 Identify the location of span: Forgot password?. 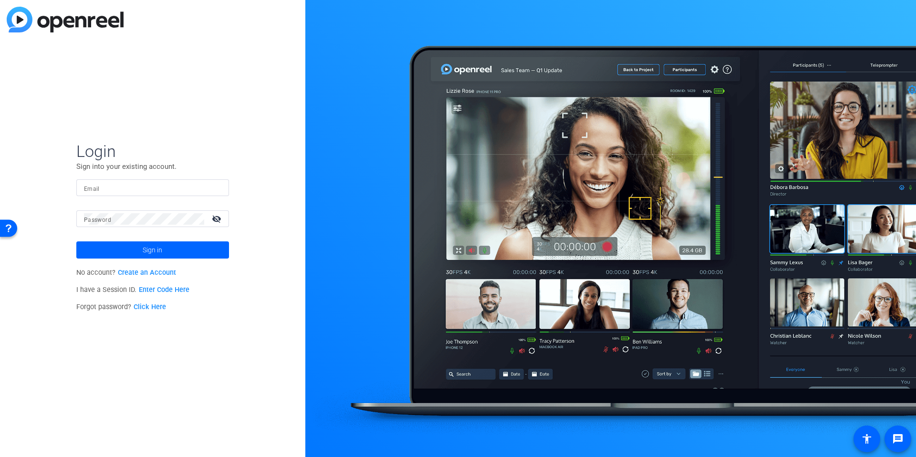
(121, 307).